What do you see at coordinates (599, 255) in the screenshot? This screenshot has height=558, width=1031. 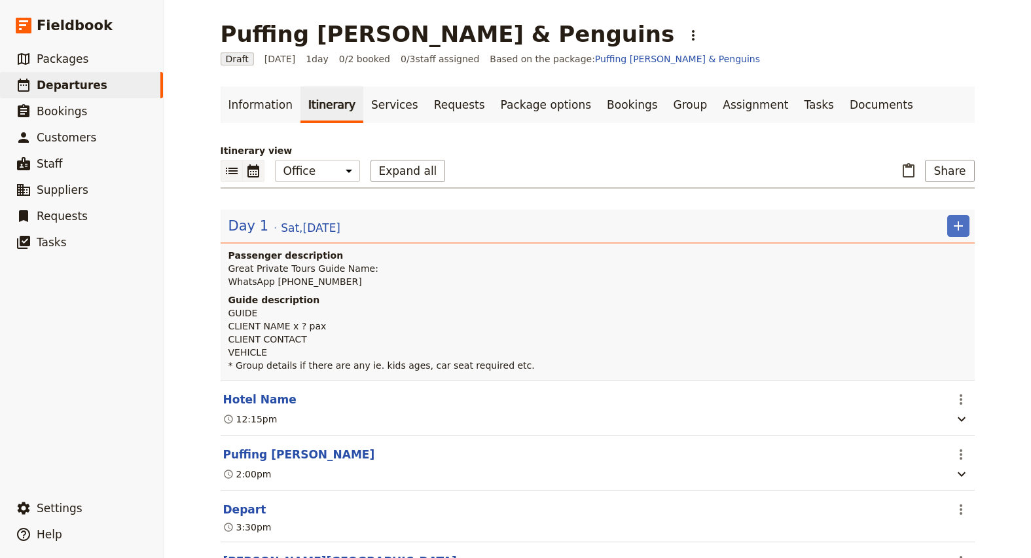 I see `h4: Passenger description` at bounding box center [599, 255].